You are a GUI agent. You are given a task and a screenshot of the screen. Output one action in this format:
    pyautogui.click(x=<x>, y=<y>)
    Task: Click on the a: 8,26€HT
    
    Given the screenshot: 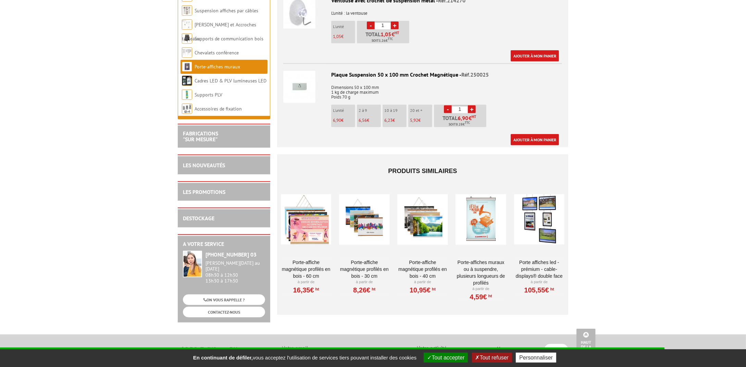 What is the action you would take?
    pyautogui.click(x=364, y=290)
    